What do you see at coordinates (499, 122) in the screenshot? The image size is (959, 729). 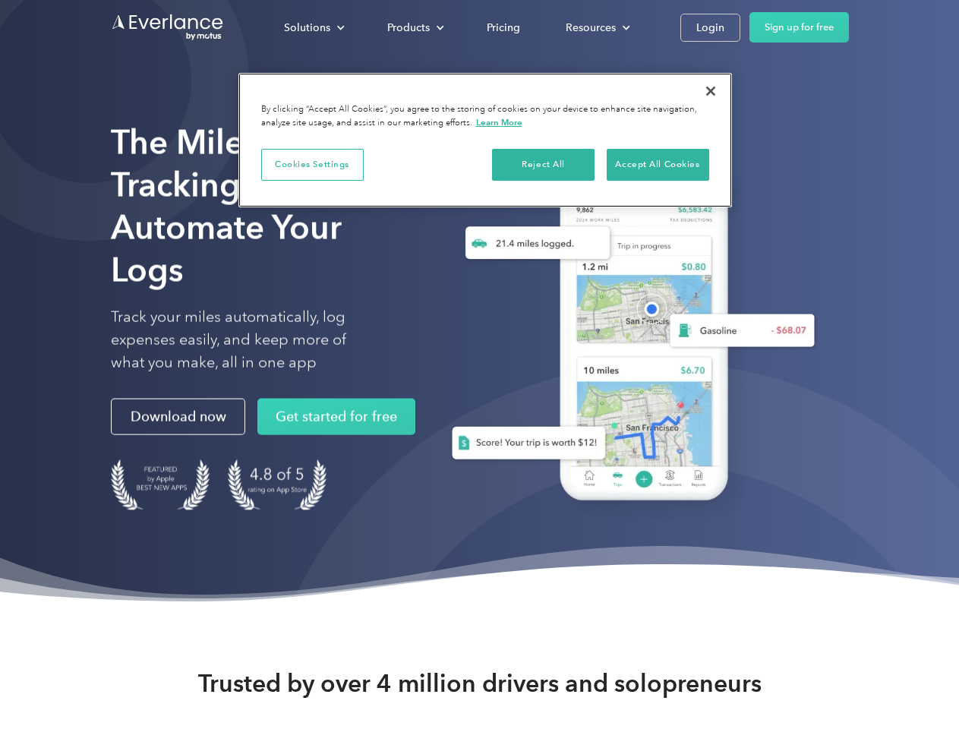 I see `a: More information about your privacy, opens in a new tab` at bounding box center [499, 122].